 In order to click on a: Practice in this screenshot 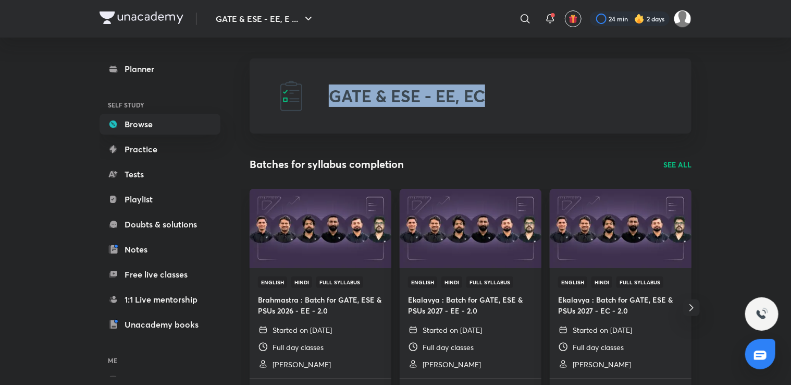, I will do `click(160, 149)`.